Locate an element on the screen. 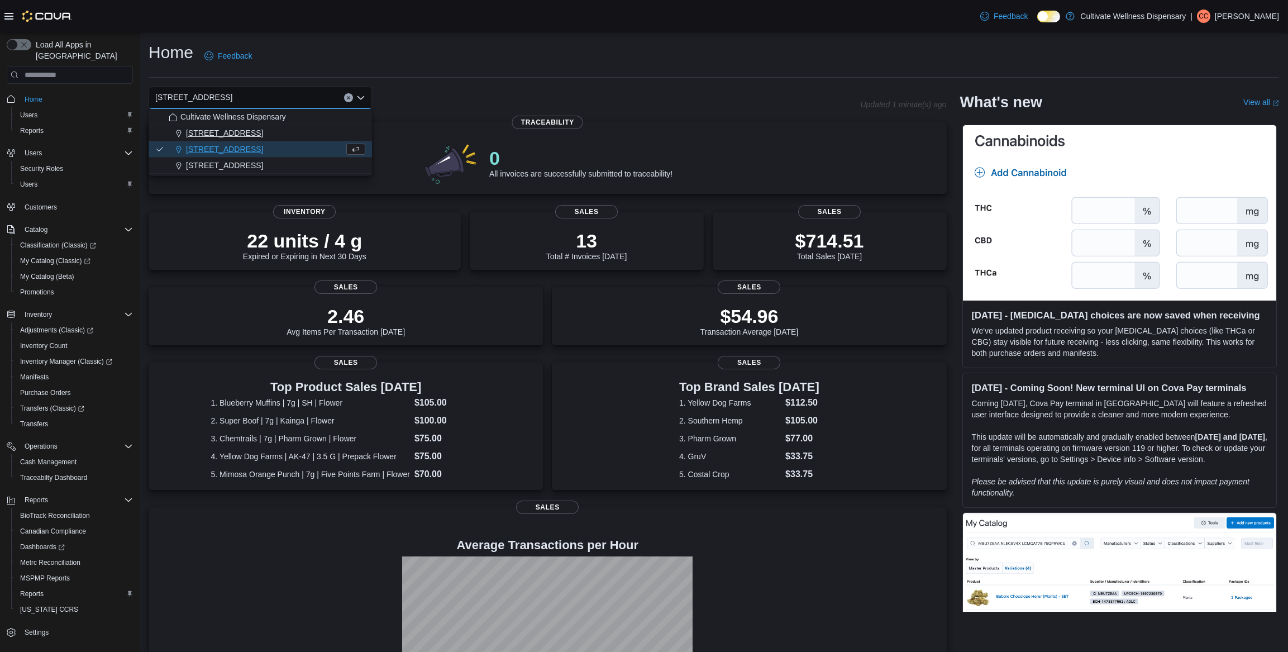  a: Inventory Count is located at coordinates (44, 346).